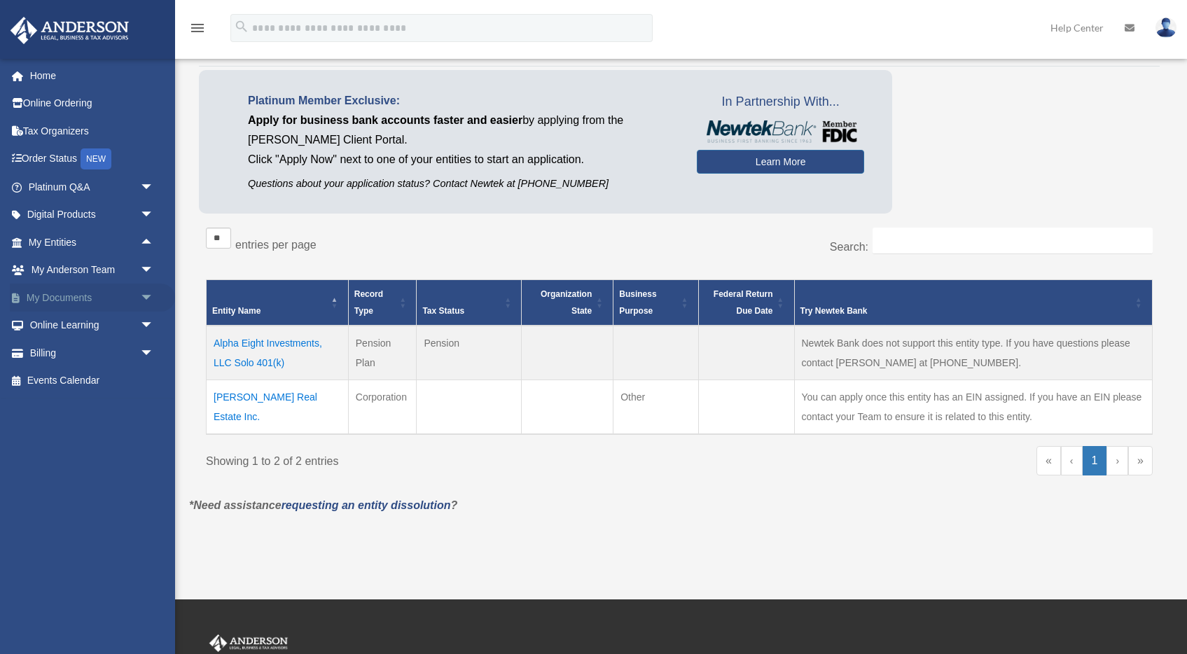  I want to click on a: Online Ordering, so click(92, 104).